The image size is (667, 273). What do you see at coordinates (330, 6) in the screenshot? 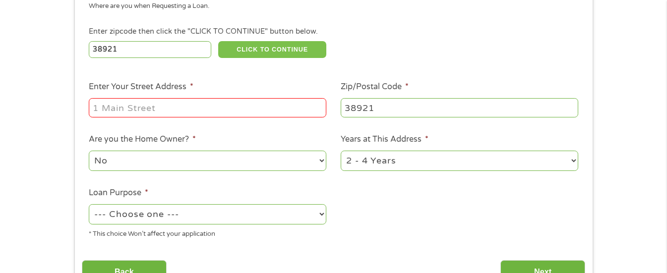
I see `div: Where are you when Requesting a Loan.` at bounding box center [330, 6].